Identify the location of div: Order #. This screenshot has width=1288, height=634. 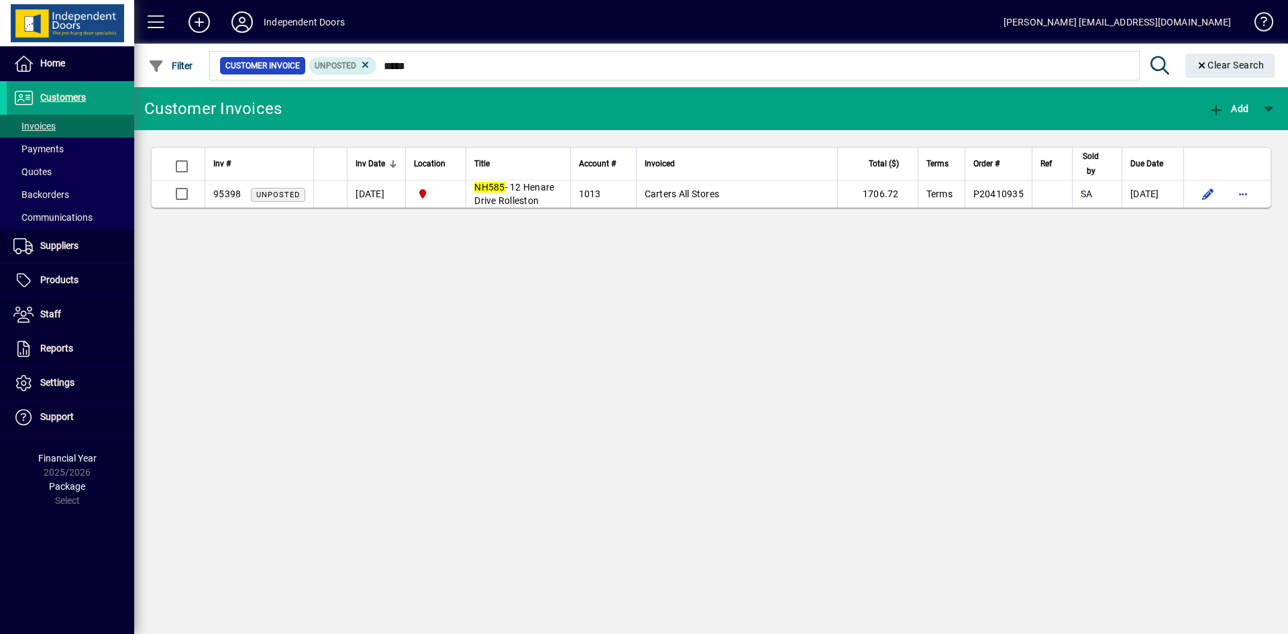
(998, 164).